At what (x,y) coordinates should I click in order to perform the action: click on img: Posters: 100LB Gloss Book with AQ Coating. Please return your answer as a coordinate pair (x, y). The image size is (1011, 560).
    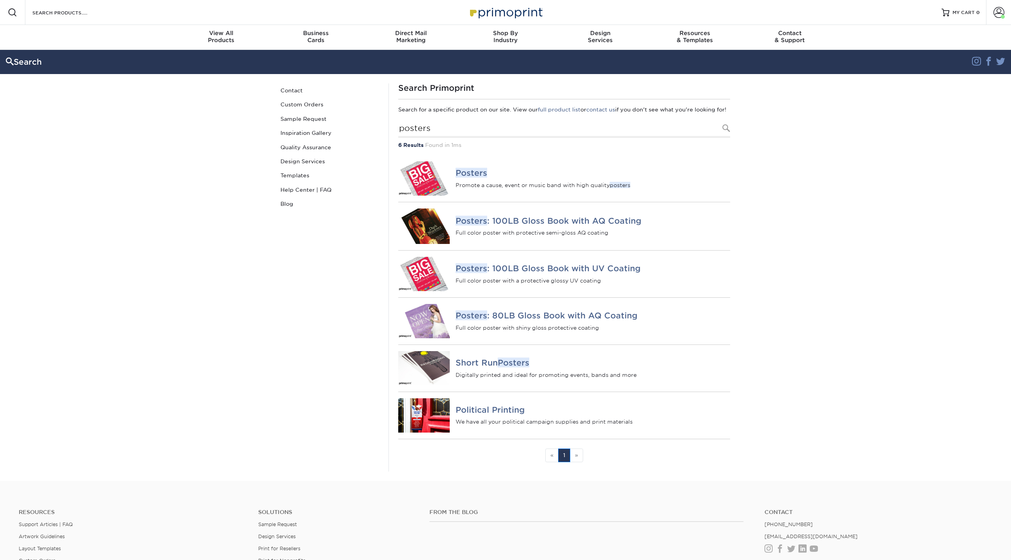
    Looking at the image, I should click on (424, 226).